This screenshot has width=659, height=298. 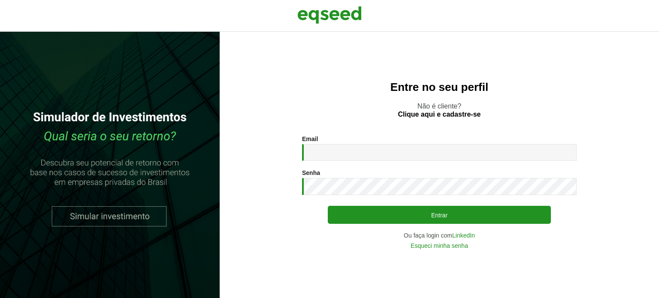 I want to click on a: Clique aqui e cadastre-se, so click(x=439, y=114).